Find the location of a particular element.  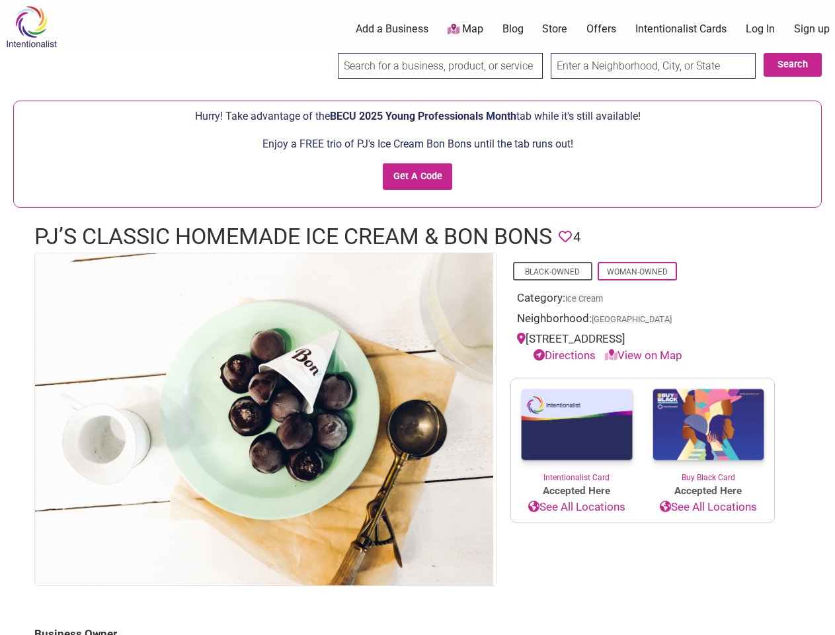

input: Search for a business, product, or service is located at coordinates (440, 65).